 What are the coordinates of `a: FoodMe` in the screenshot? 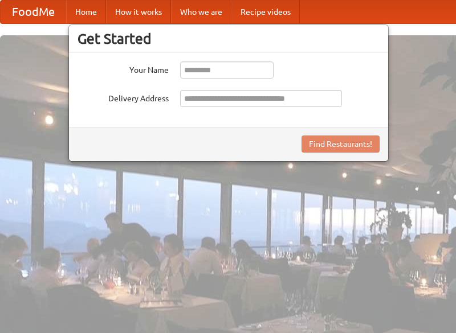 It's located at (33, 12).